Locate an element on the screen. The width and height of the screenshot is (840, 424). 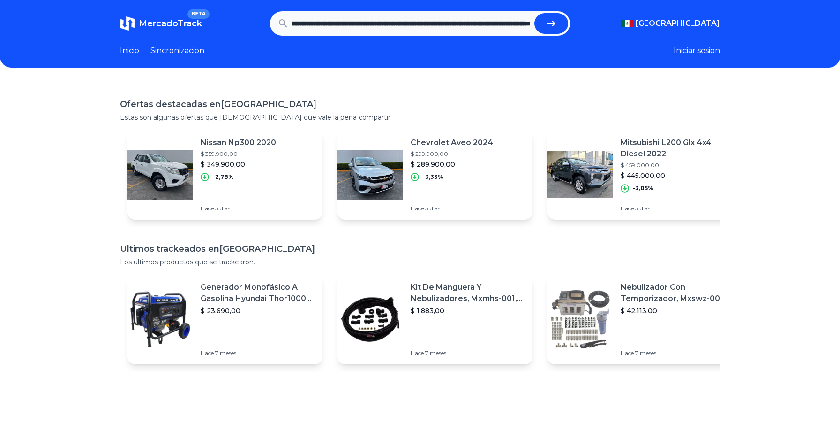
a: Sincronizacion is located at coordinates (177, 51).